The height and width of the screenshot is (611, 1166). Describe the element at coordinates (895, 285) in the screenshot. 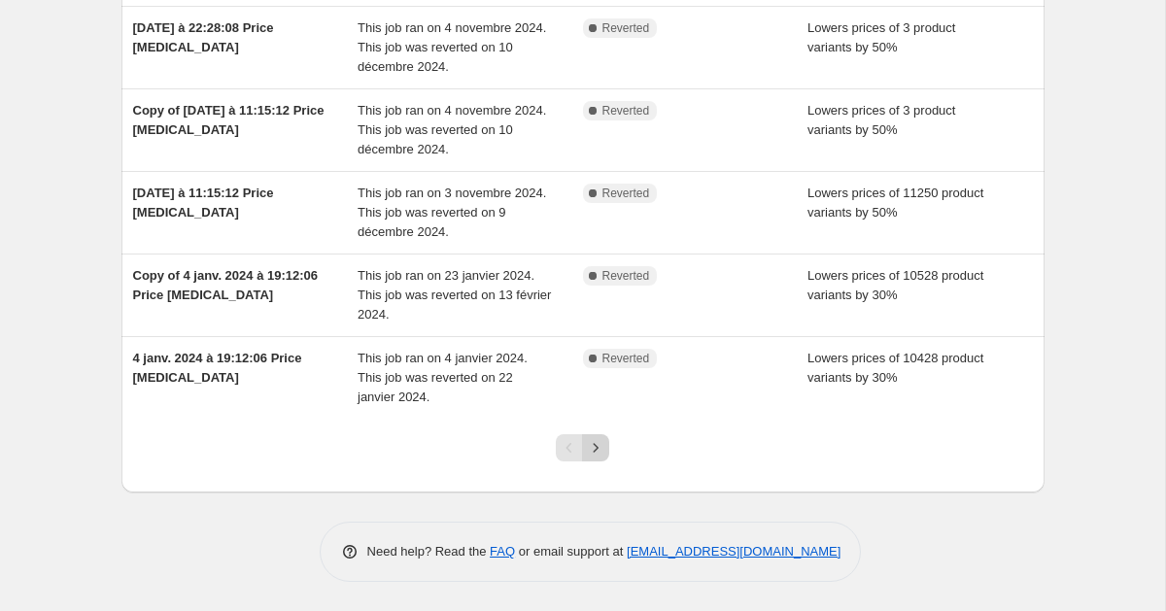

I see `span: Lowers prices of 10528 product variants by 30%` at that location.